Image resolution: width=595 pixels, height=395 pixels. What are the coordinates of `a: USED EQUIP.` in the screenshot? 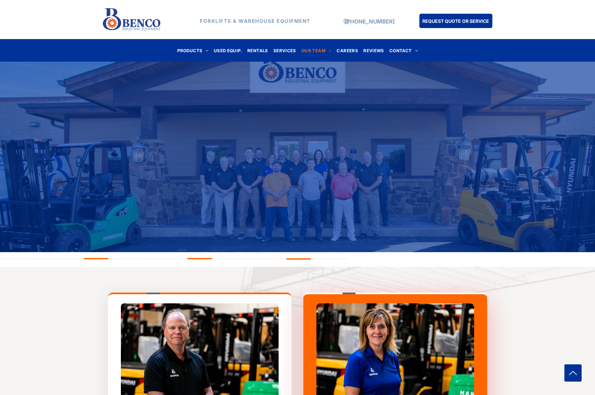 It's located at (228, 50).